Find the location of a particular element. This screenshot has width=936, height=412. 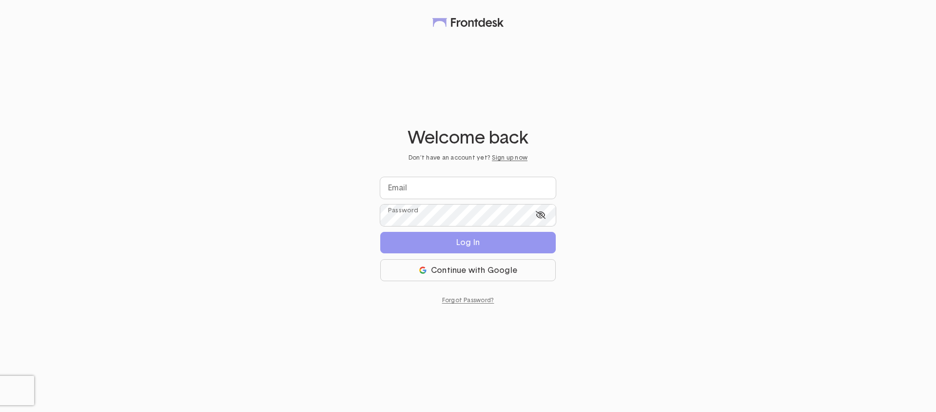

p: Don’t have an account yet? is located at coordinates (468, 158).